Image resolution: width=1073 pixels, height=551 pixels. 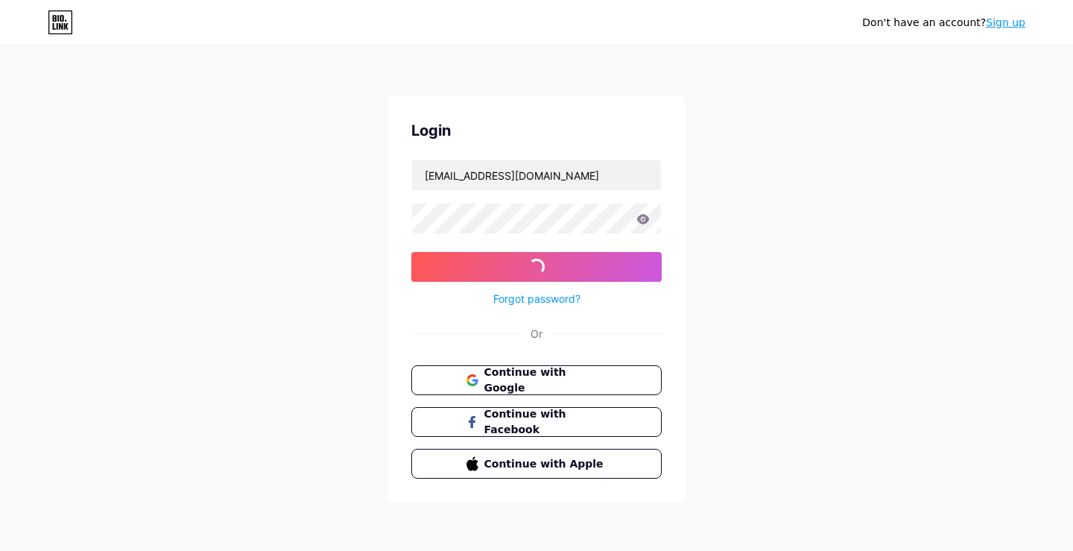 What do you see at coordinates (536, 380) in the screenshot?
I see `button: Continue with Google` at bounding box center [536, 380].